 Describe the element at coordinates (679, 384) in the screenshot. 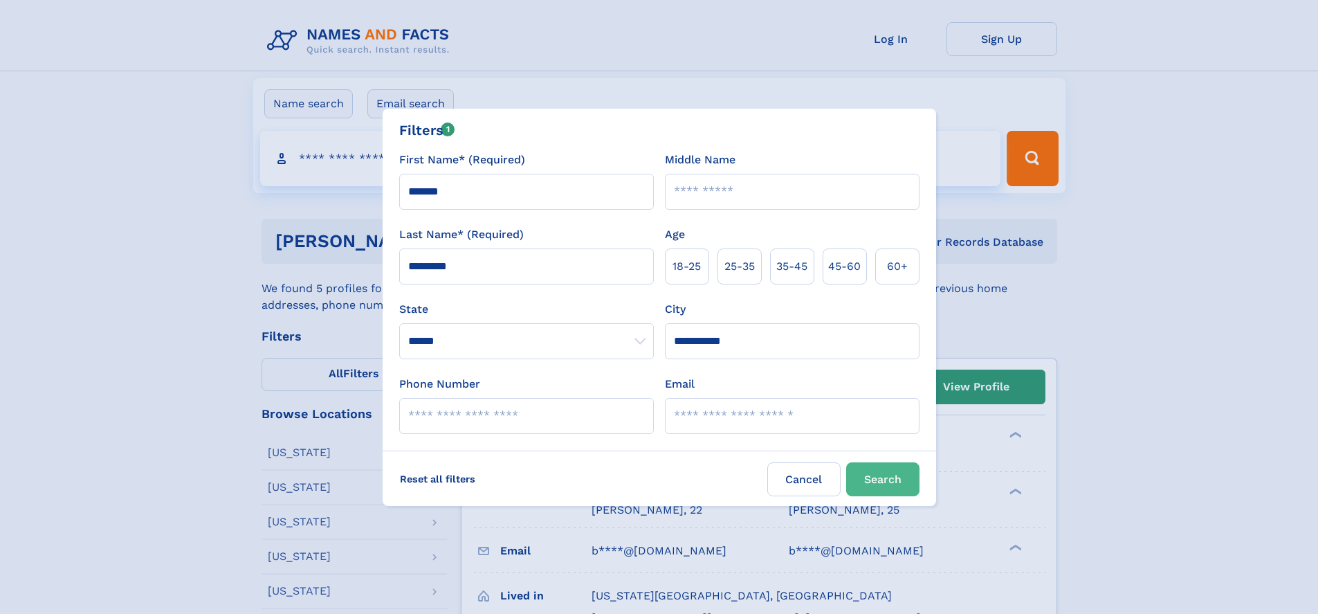

I see `label: Email` at that location.